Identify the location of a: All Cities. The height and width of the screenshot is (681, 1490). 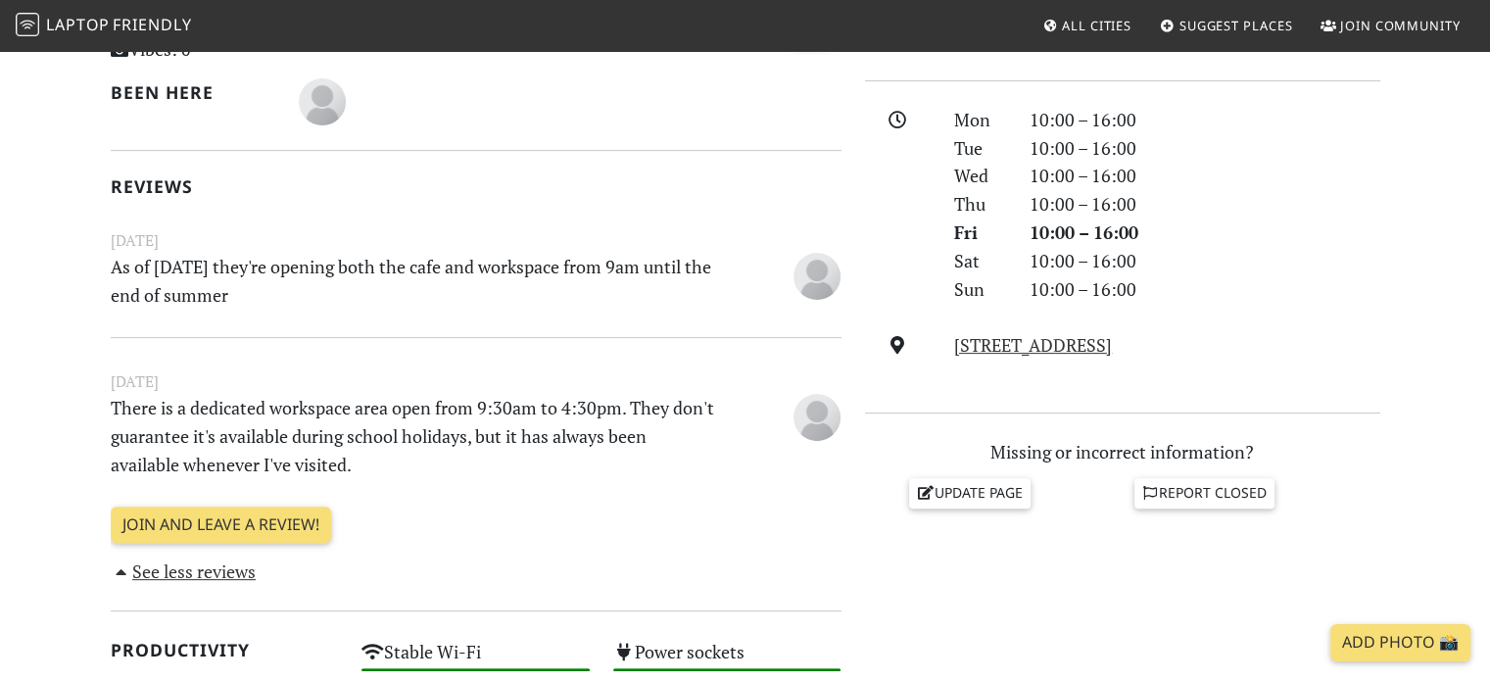
(1087, 25).